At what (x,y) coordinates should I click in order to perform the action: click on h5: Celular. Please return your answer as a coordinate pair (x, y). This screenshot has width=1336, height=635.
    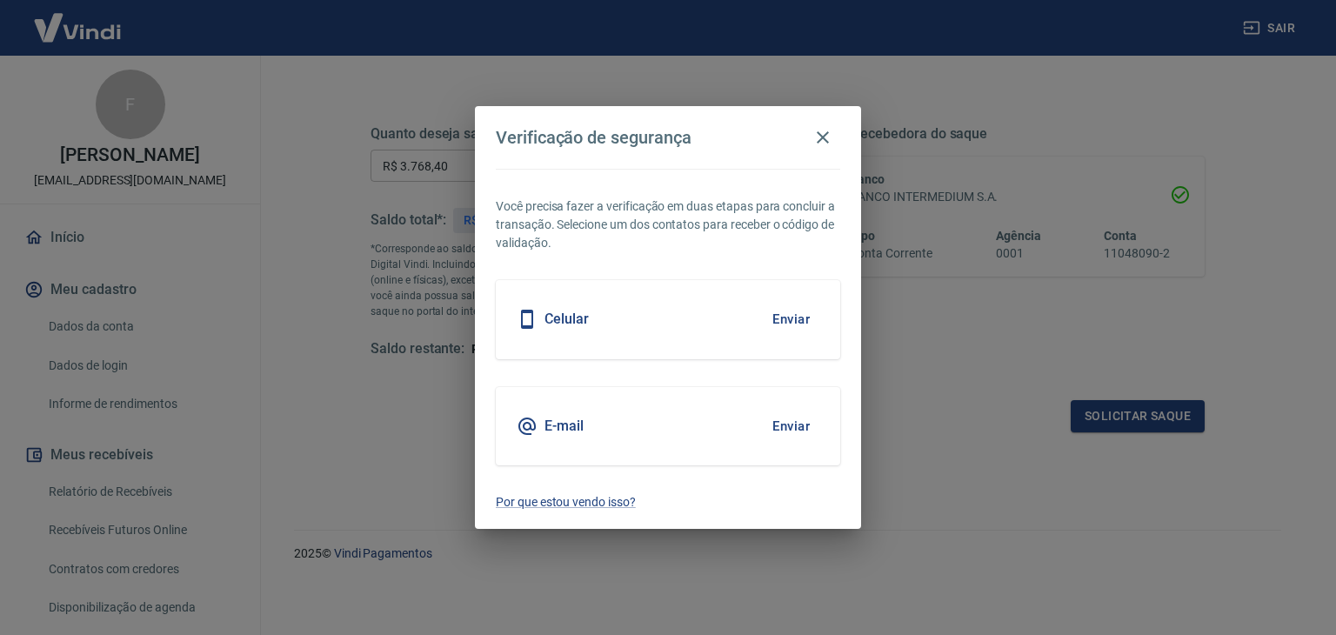
    Looking at the image, I should click on (566, 319).